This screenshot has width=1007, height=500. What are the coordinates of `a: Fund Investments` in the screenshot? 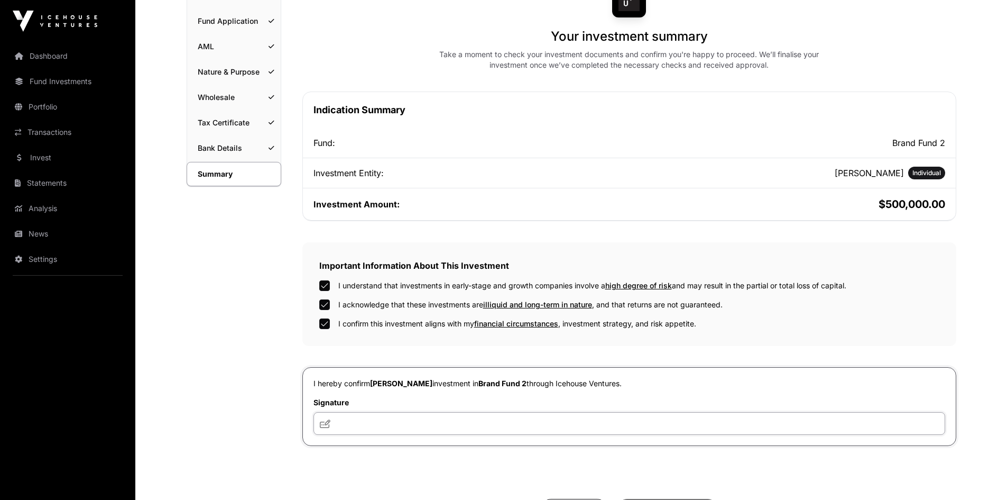 It's located at (68, 81).